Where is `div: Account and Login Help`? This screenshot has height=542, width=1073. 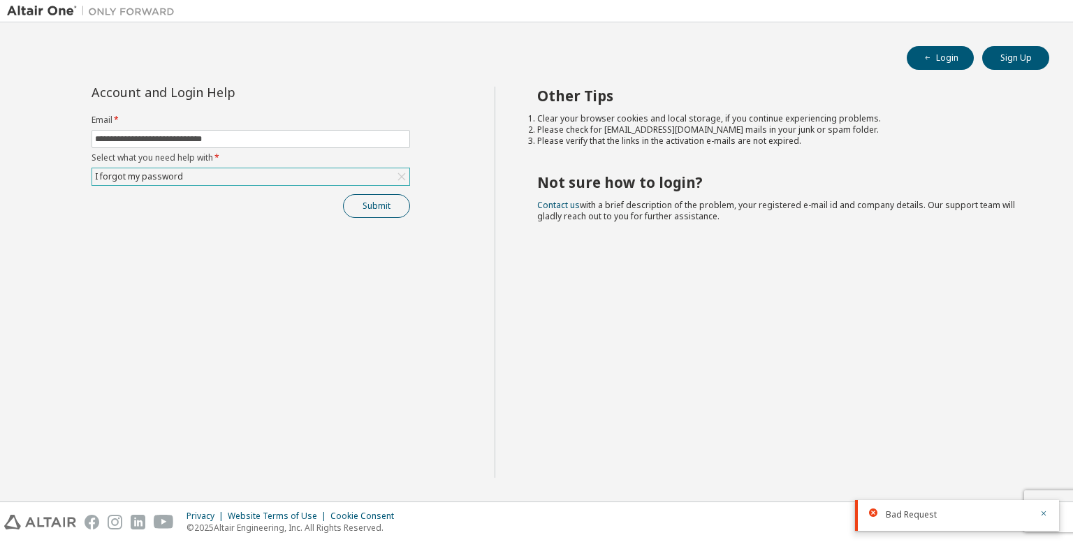 div: Account and Login Help is located at coordinates (219, 92).